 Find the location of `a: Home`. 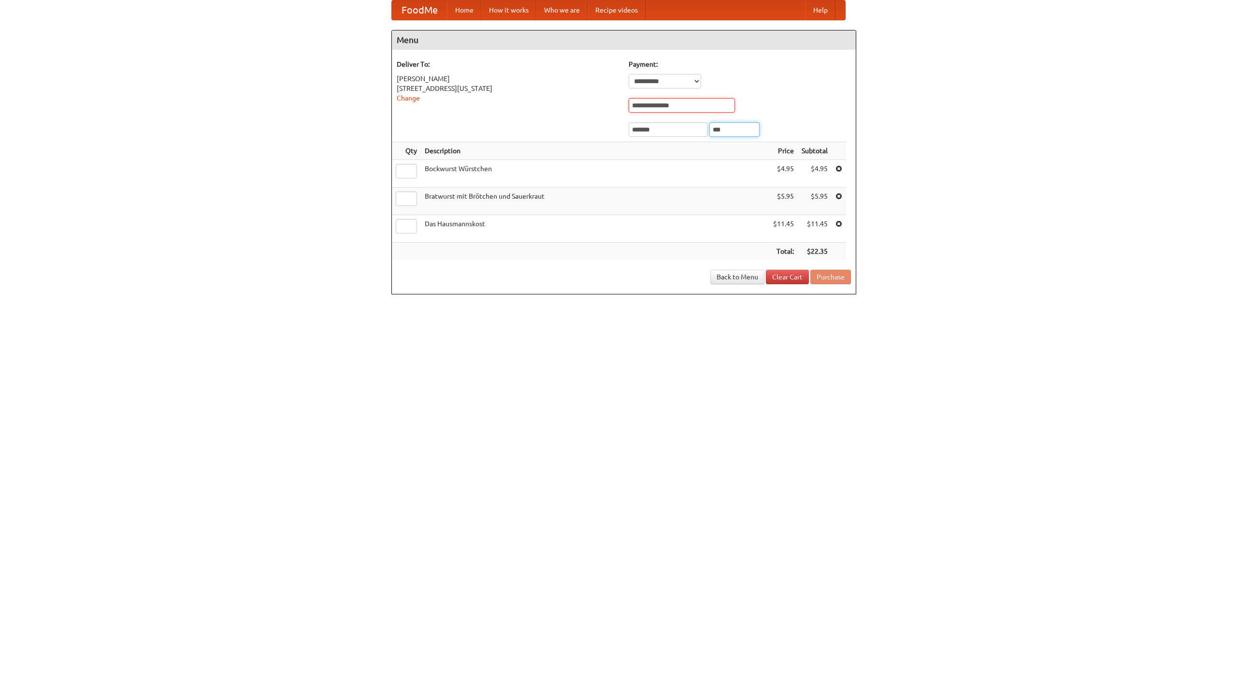

a: Home is located at coordinates (464, 10).